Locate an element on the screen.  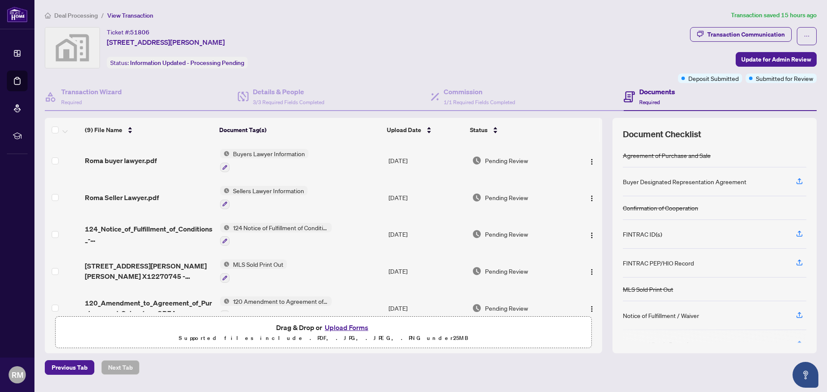
button: Upload Forms is located at coordinates (346, 328).